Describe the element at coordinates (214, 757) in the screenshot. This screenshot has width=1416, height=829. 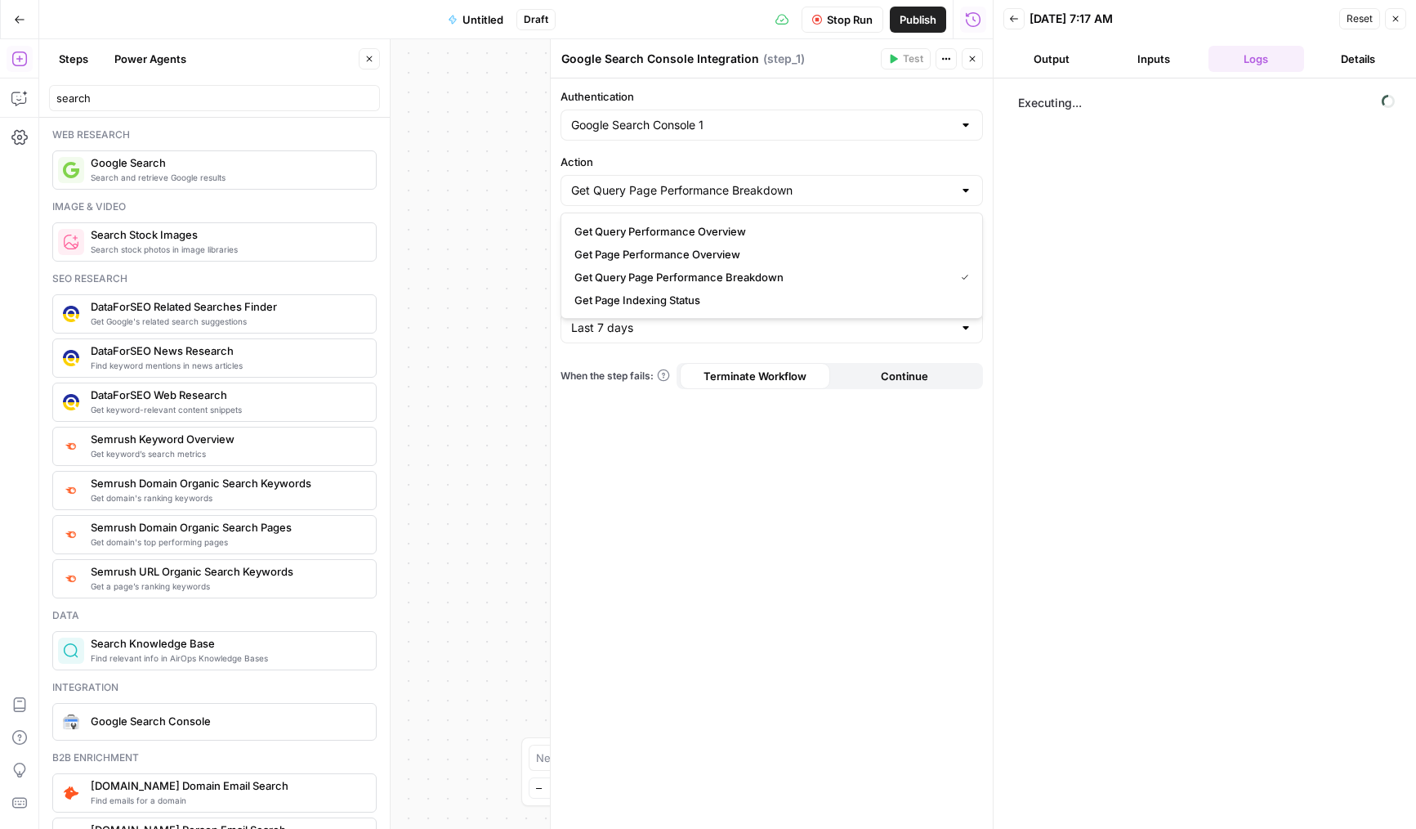
I see `div: B2b enrichment` at that location.